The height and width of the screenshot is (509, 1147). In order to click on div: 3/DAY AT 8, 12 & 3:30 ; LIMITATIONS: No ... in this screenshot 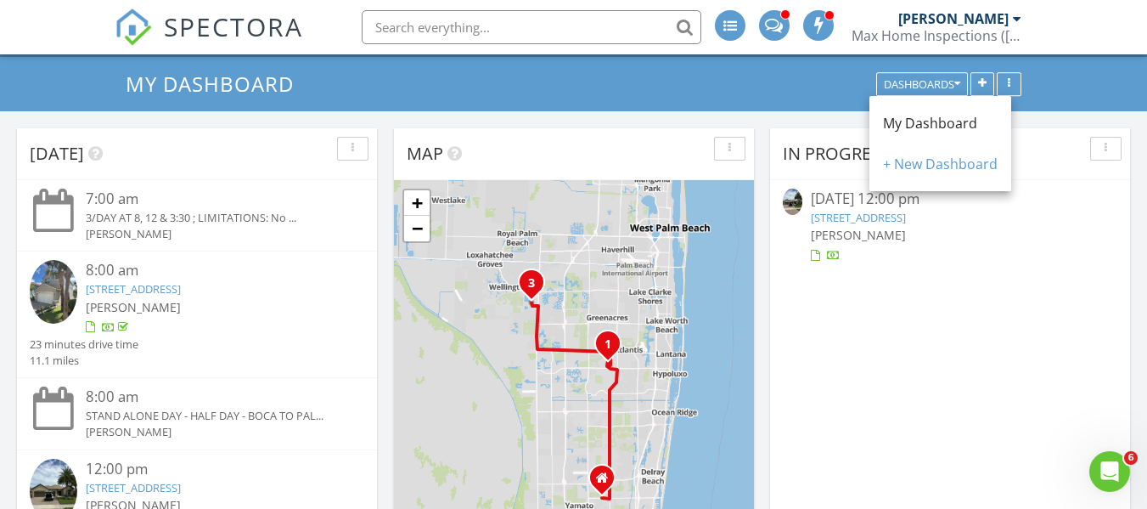, I will do `click(211, 217)`.